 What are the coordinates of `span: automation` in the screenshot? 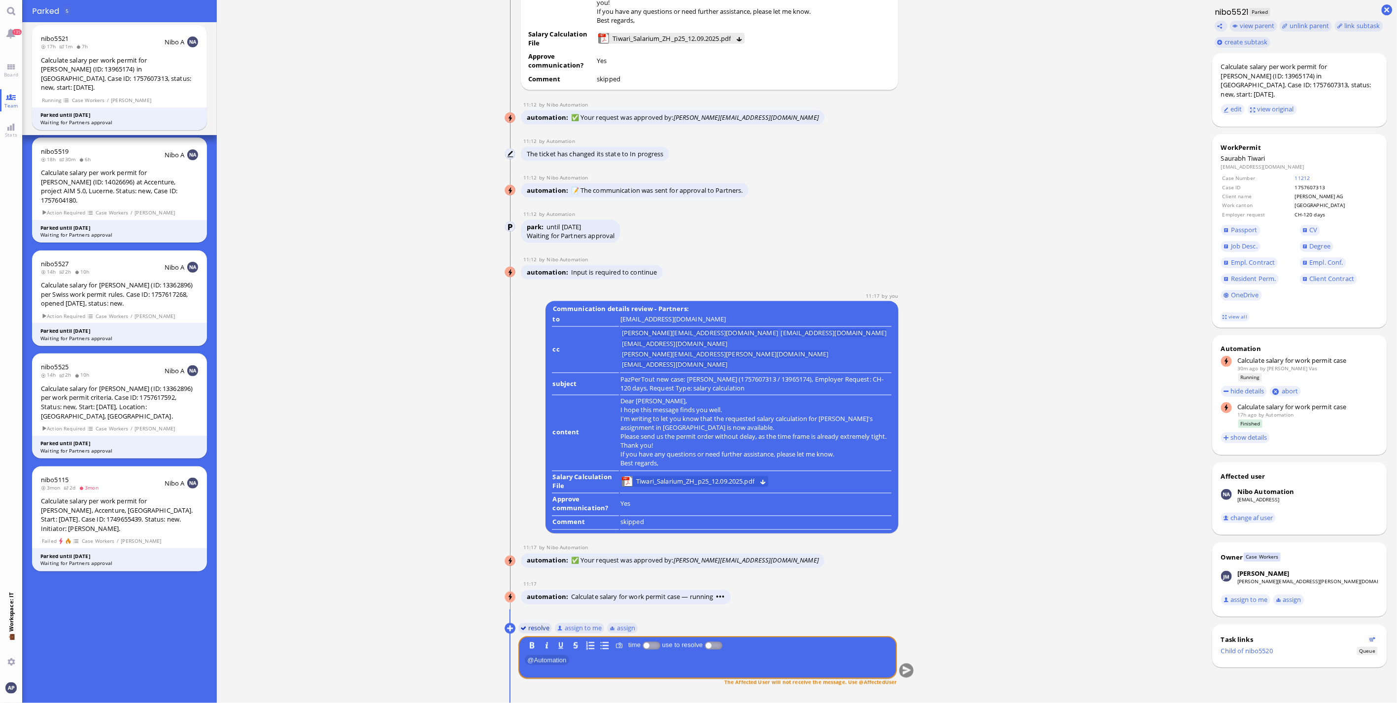 It's located at (549, 560).